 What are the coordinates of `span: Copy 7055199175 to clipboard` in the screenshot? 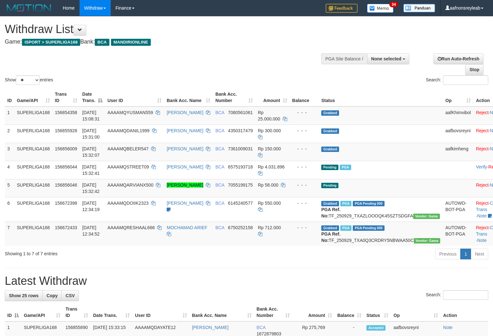 It's located at (240, 185).